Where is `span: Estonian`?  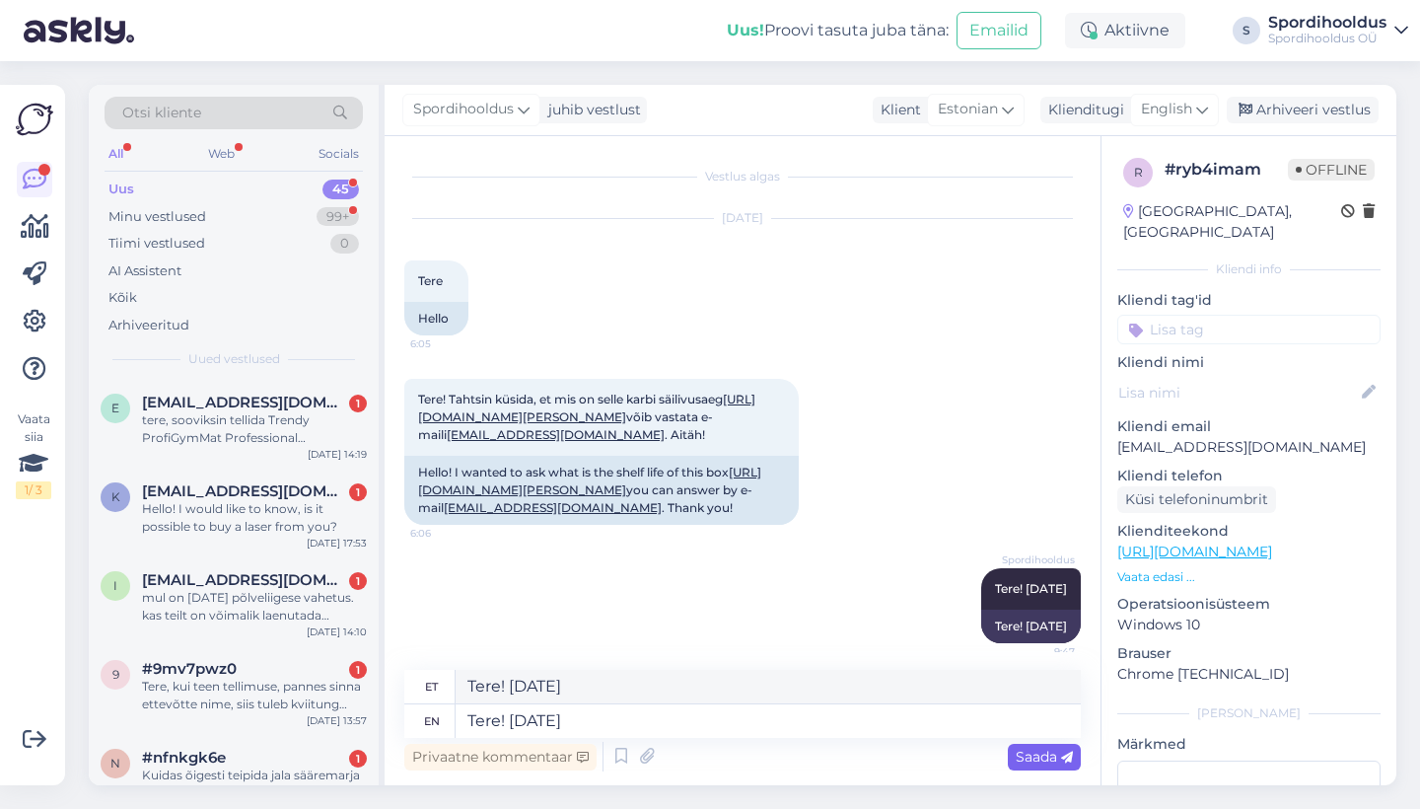 span: Estonian is located at coordinates (968, 109).